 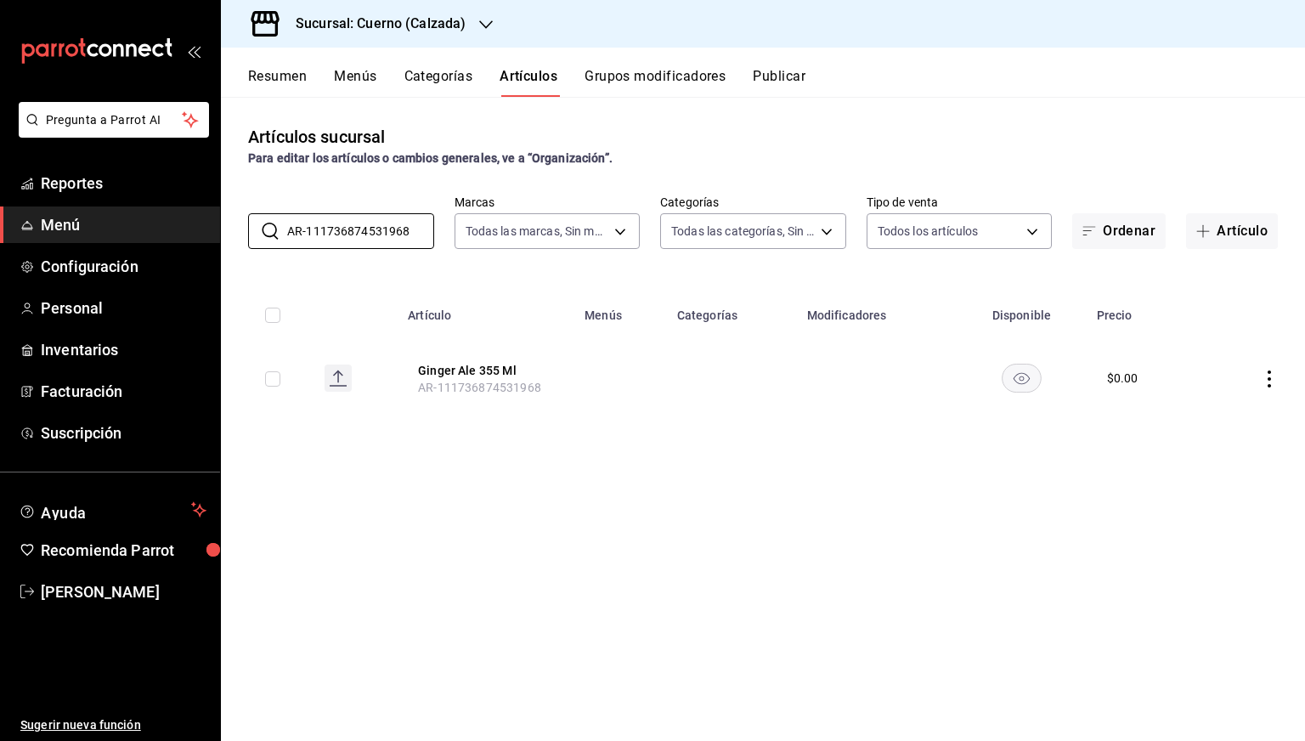 I want to click on button: Pregunta a Parrot AI, so click(x=114, y=120).